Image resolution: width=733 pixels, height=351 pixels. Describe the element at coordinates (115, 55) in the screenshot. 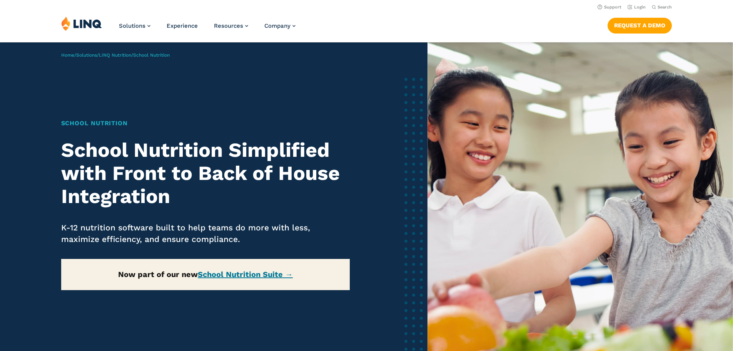

I see `a: LINQ Nutrition` at that location.